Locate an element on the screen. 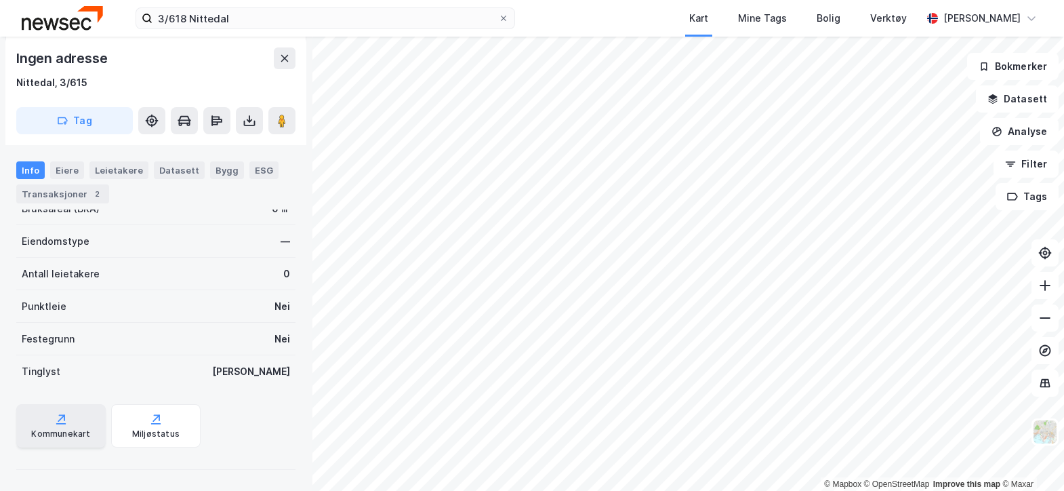  button: Filter is located at coordinates (1026, 164).